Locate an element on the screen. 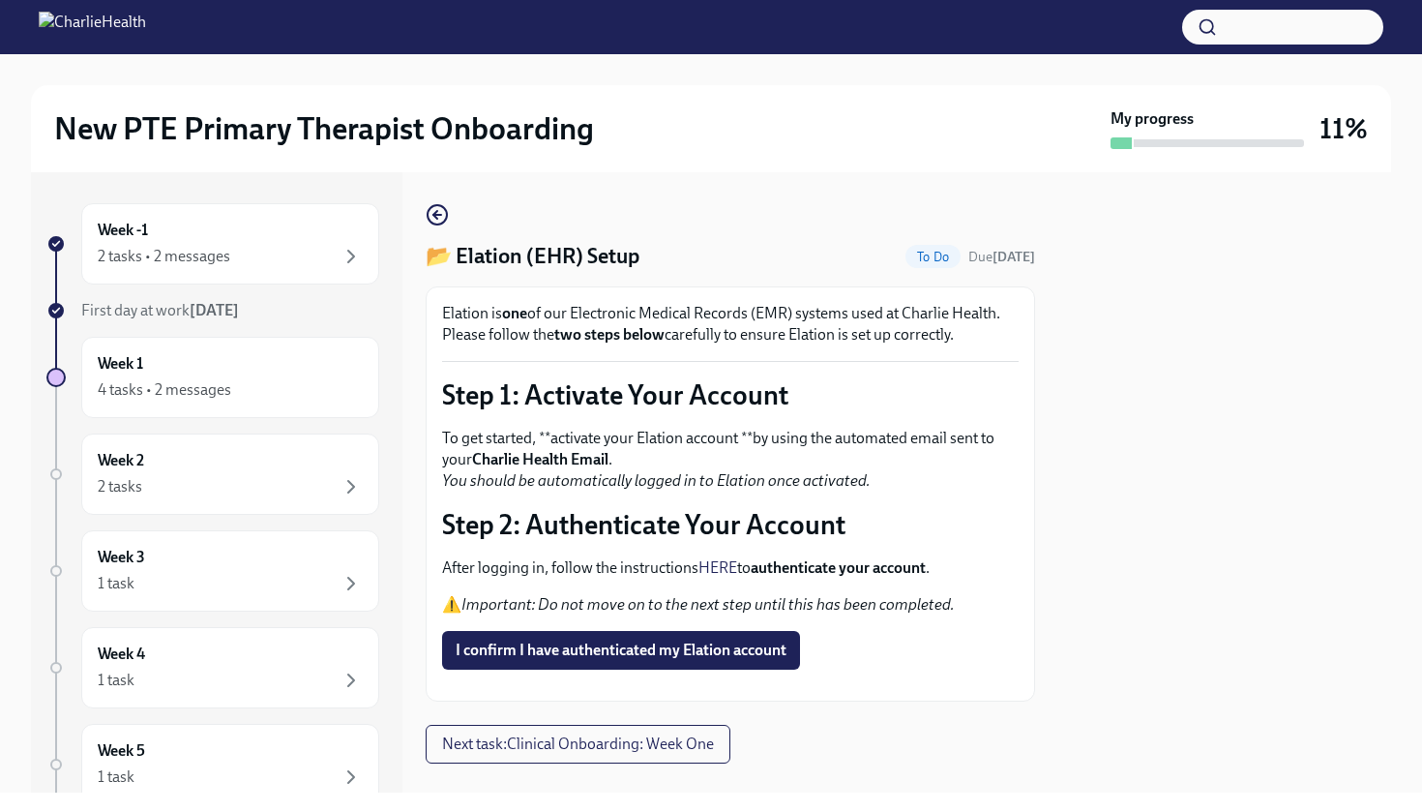 The image size is (1422, 812). a: Week 41 task is located at coordinates (213, 667).